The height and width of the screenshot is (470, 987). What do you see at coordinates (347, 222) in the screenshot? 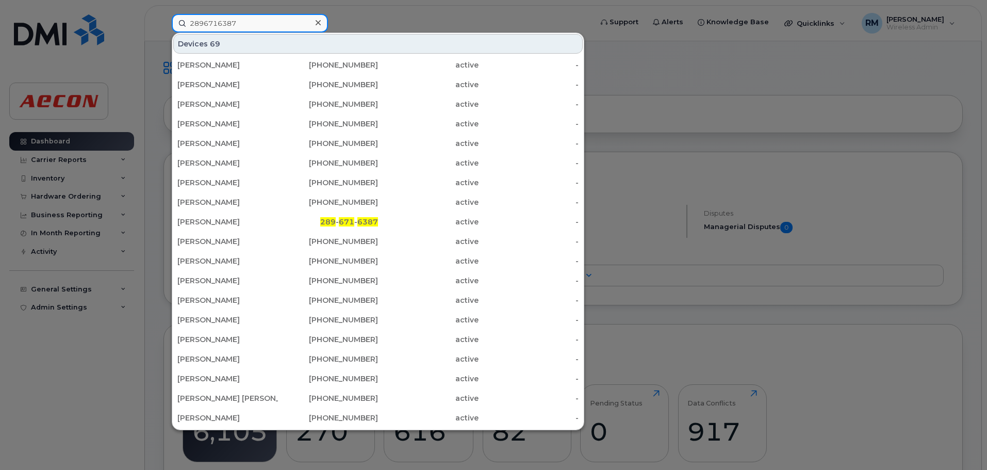
I see `span: 671` at bounding box center [347, 222].